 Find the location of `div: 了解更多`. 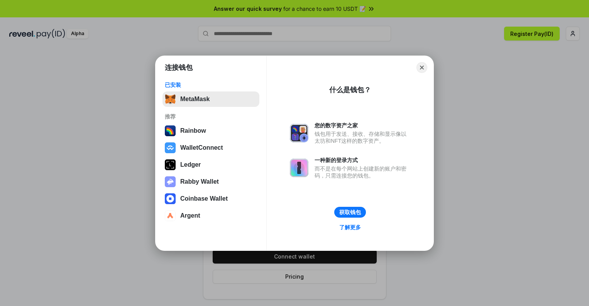

div: 了解更多 is located at coordinates (350, 227).